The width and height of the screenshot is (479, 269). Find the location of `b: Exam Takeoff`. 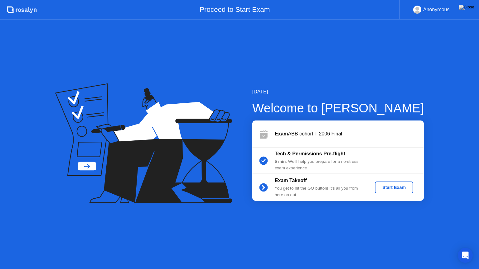

b: Exam Takeoff is located at coordinates (291, 181).